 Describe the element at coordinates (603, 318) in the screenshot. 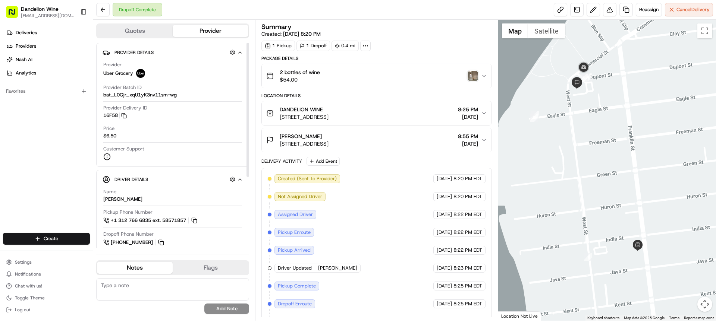

I see `button: Keyboard shortcuts` at that location.